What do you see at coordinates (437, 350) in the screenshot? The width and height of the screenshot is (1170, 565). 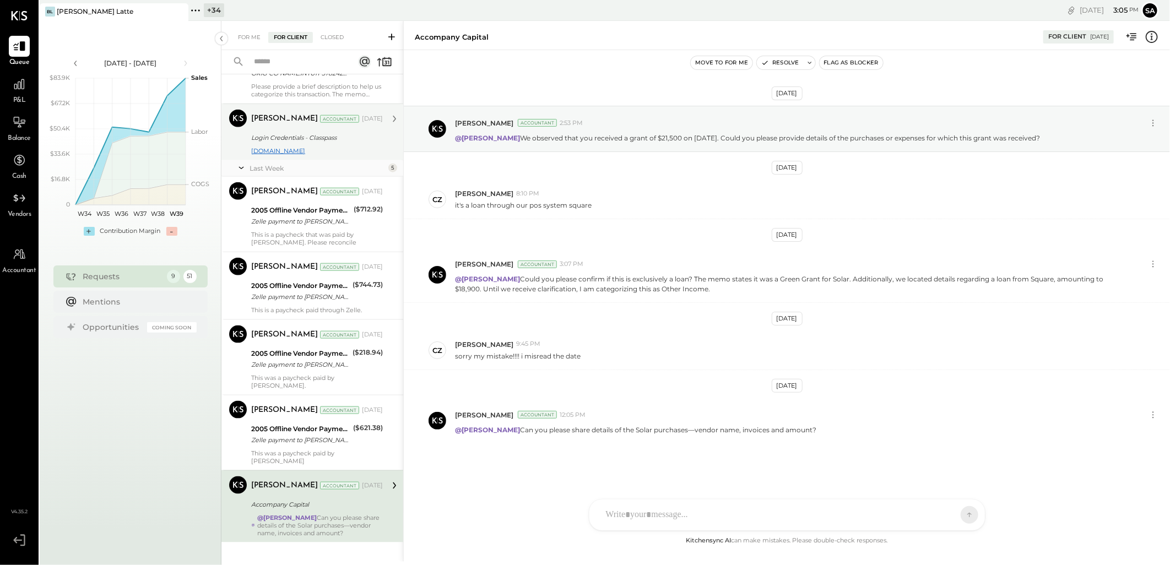 I see `div: CZ` at bounding box center [437, 350].